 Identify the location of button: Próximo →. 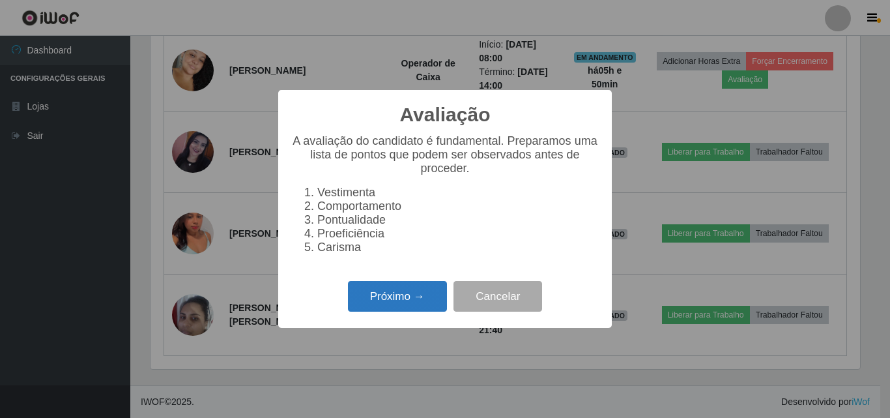
(398, 296).